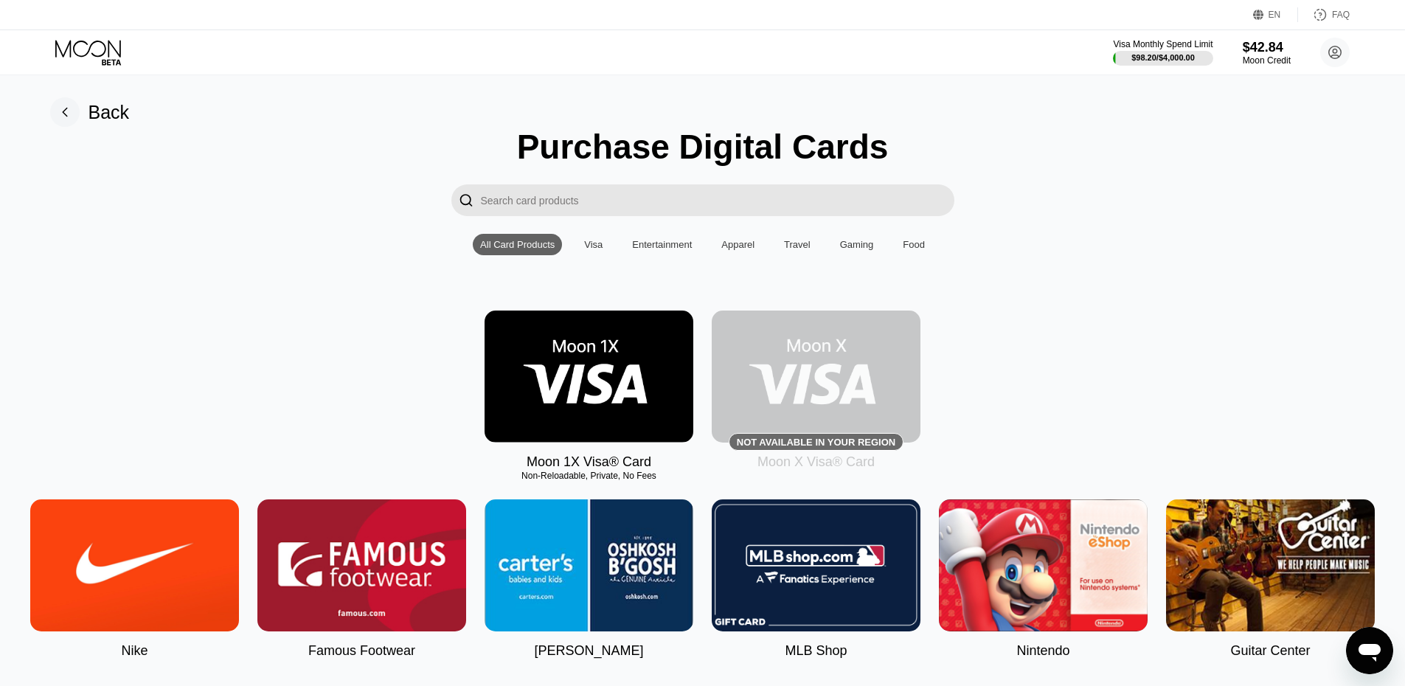 The height and width of the screenshot is (686, 1405). I want to click on div: Famous Footwear, so click(361, 651).